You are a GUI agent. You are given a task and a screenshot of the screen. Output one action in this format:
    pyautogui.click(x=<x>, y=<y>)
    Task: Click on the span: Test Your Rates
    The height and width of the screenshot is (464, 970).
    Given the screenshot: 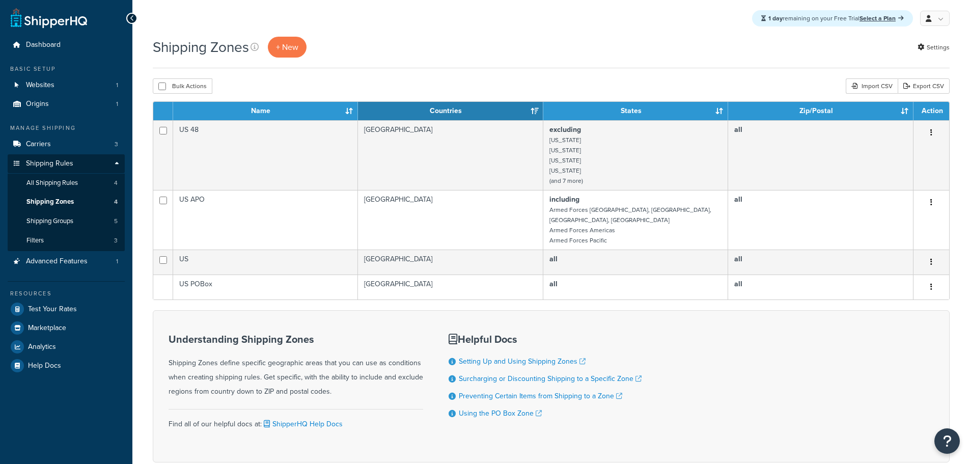 What is the action you would take?
    pyautogui.click(x=52, y=309)
    